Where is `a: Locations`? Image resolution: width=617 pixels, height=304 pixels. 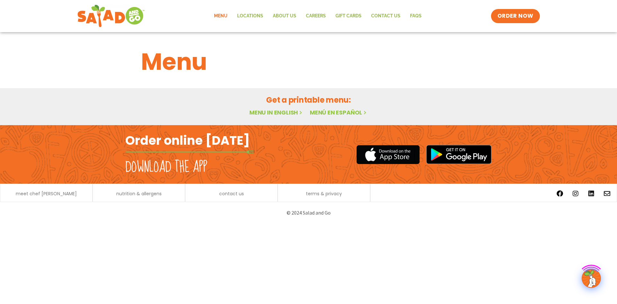 a: Locations is located at coordinates (250, 16).